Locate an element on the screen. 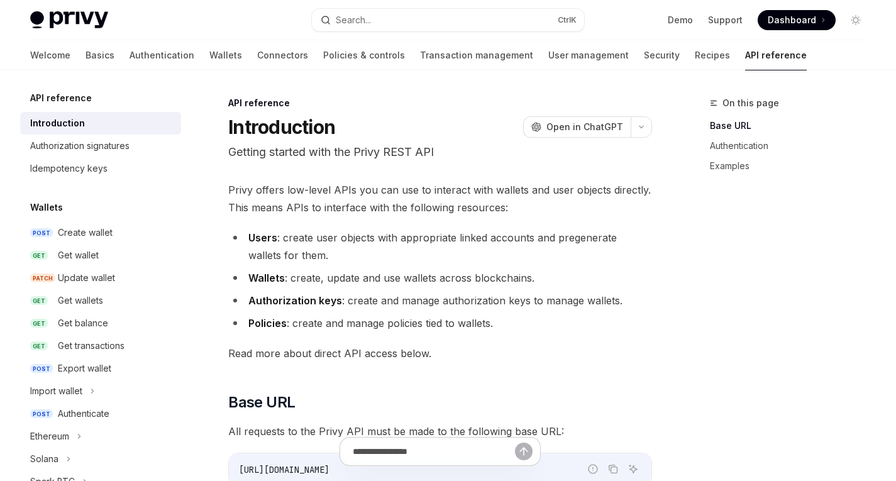 This screenshot has height=481, width=896. div: Import wallet is located at coordinates (56, 391).